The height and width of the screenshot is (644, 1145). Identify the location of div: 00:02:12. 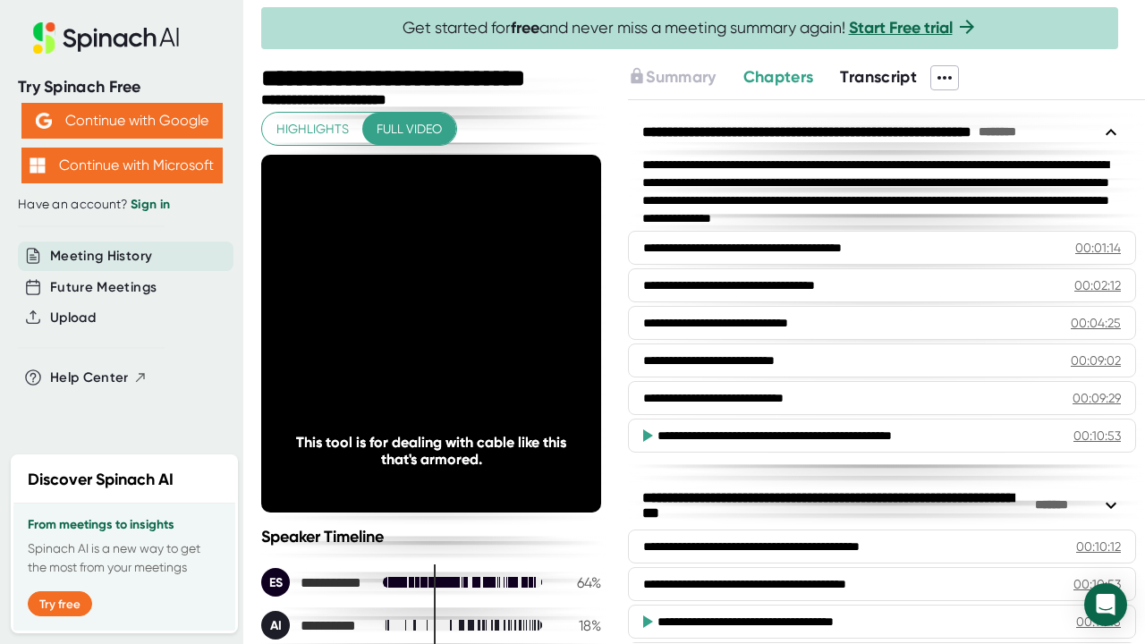
(1098, 285).